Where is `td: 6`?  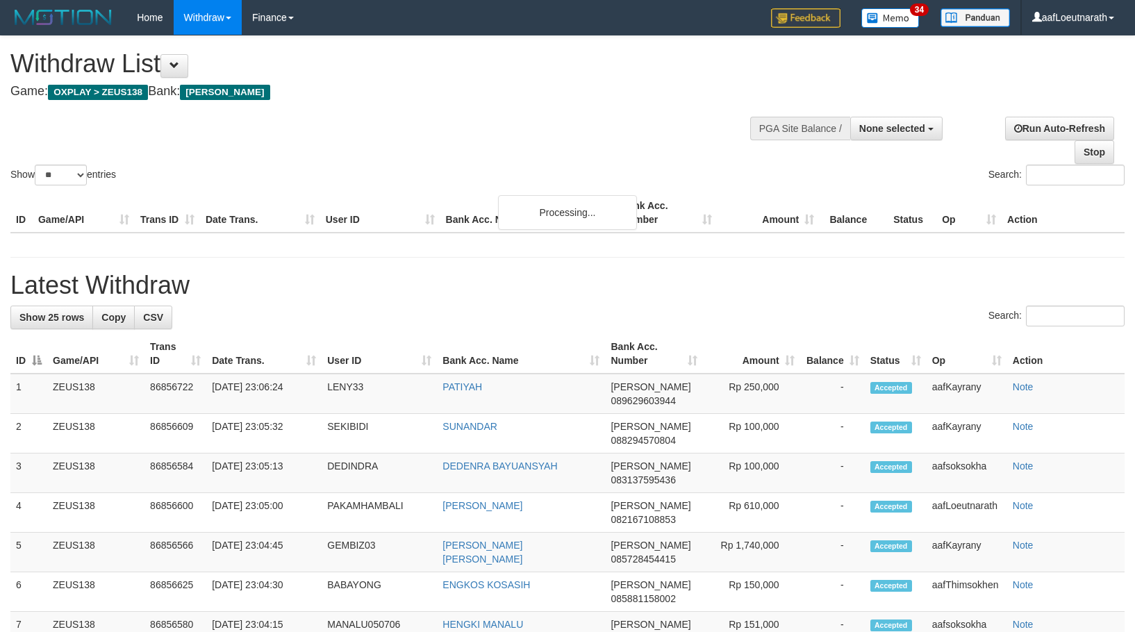
td: 6 is located at coordinates (28, 592).